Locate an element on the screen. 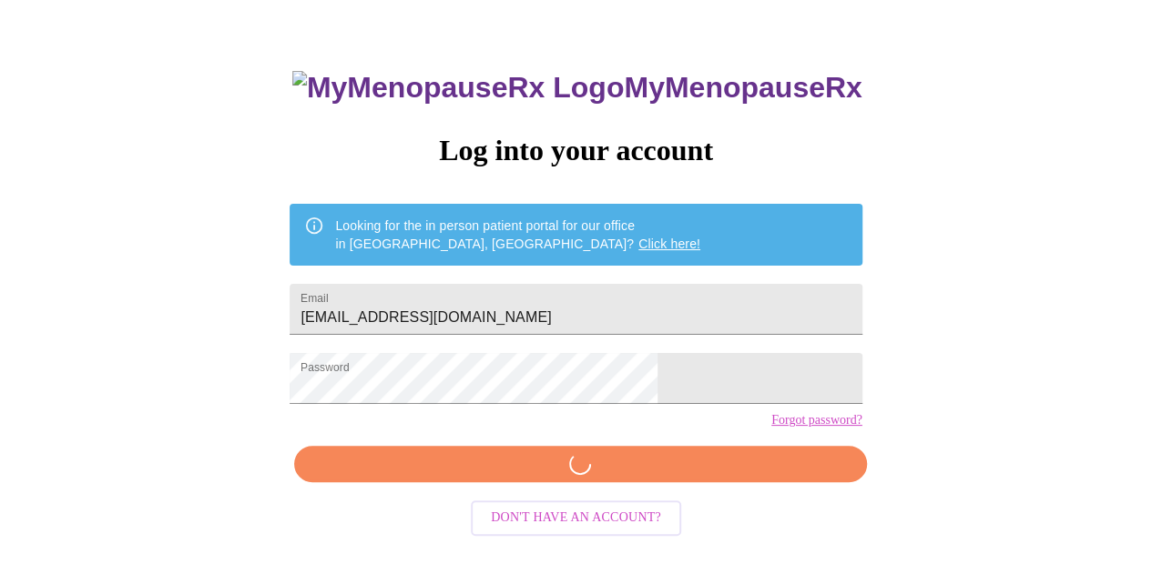 Image resolution: width=1152 pixels, height=574 pixels. a: Don't have an account? is located at coordinates (575, 516).